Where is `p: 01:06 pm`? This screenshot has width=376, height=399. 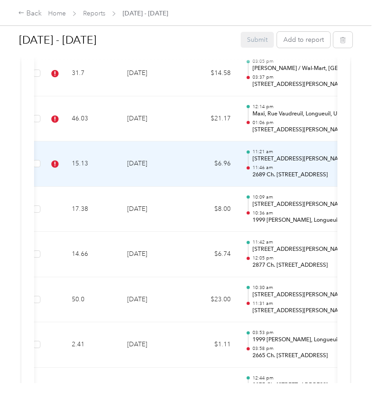 p: 01:06 pm is located at coordinates (299, 123).